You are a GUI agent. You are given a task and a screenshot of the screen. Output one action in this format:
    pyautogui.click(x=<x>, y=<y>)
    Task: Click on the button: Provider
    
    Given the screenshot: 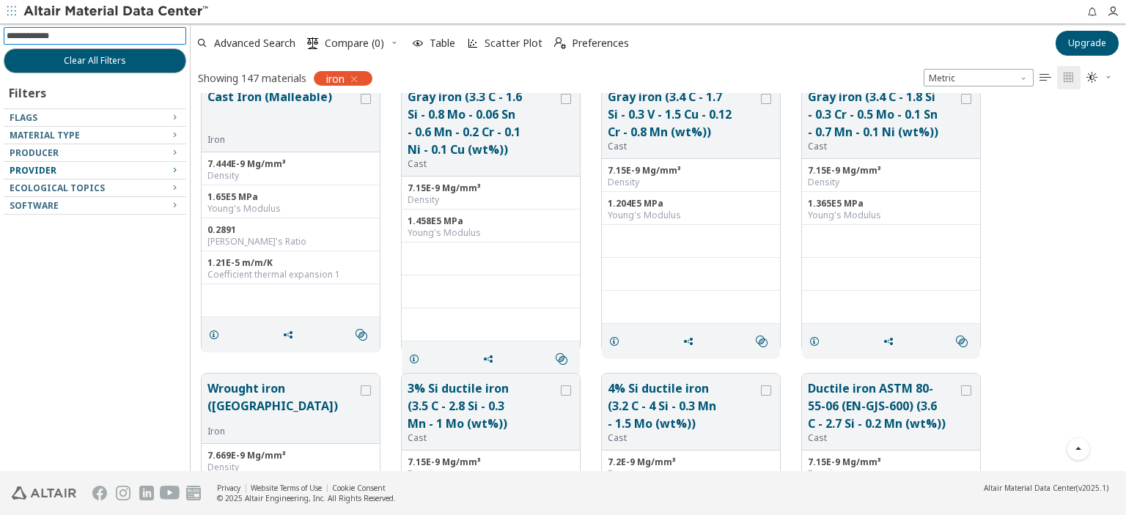 What is the action you would take?
    pyautogui.click(x=95, y=171)
    